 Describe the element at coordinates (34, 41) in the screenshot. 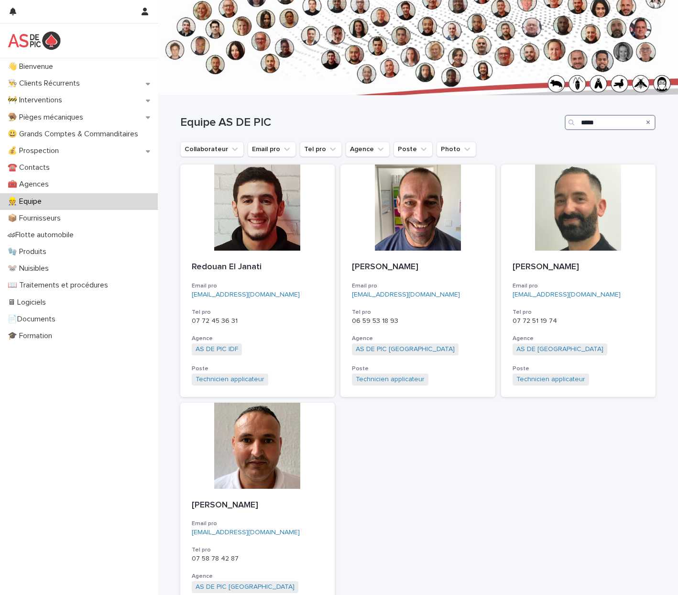

I see `img: yKcqic14S0S6KrLdrqO6` at that location.